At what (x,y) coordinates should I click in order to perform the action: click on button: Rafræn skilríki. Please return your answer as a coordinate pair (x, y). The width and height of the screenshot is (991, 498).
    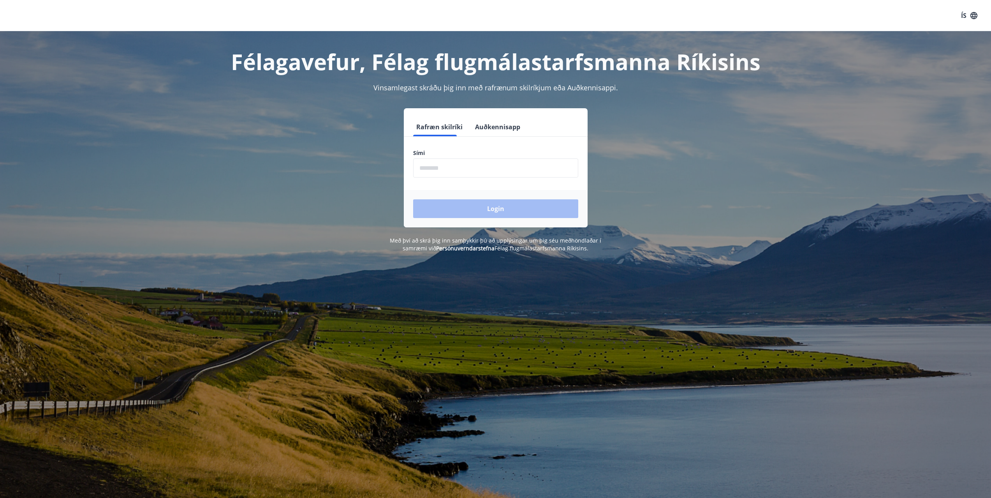
    Looking at the image, I should click on (439, 127).